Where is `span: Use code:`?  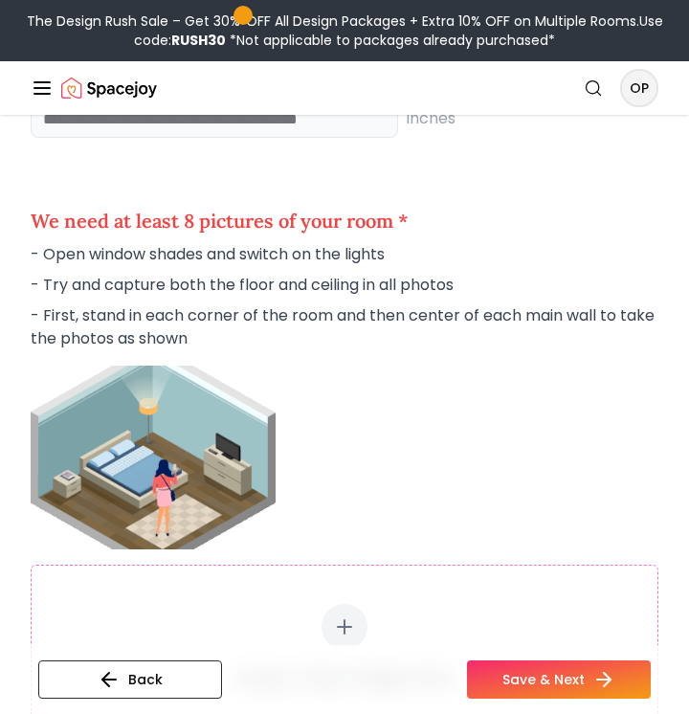
span: Use code: is located at coordinates (398, 31).